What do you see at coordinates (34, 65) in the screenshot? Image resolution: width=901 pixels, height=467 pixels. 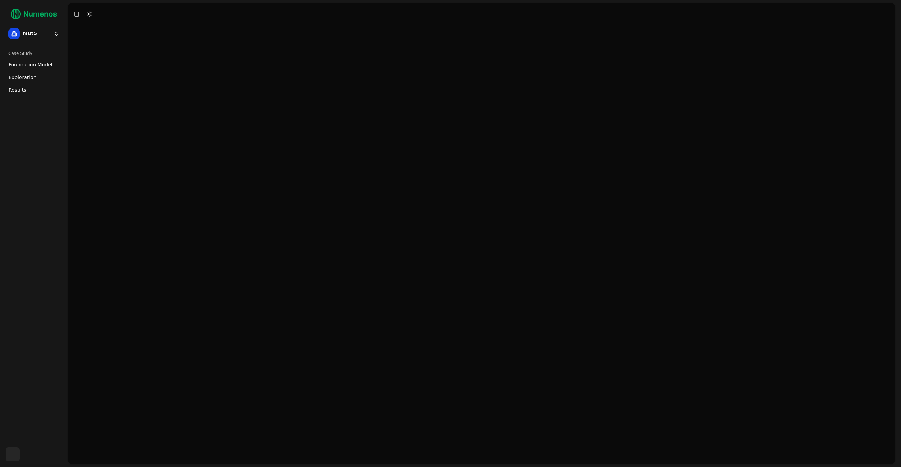 I see `a: Foundation Model` at bounding box center [34, 65].